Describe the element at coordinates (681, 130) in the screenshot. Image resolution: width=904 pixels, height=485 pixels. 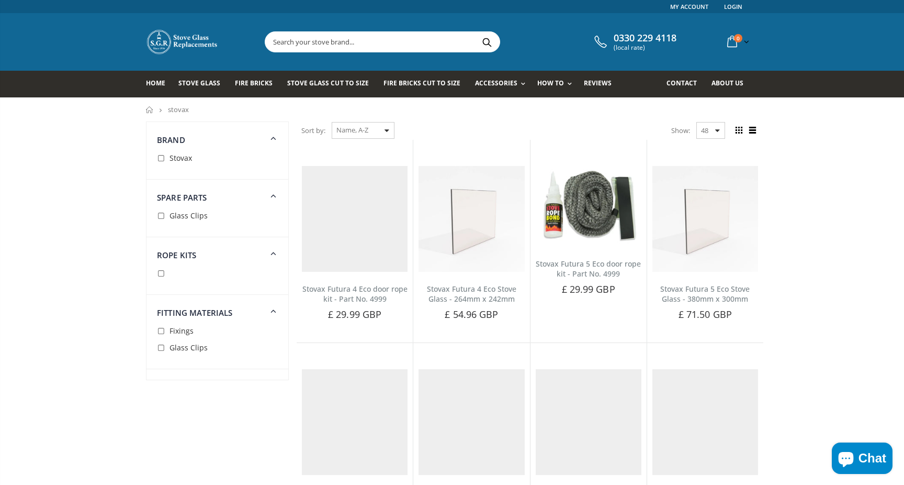
I see `span: Show:` at that location.